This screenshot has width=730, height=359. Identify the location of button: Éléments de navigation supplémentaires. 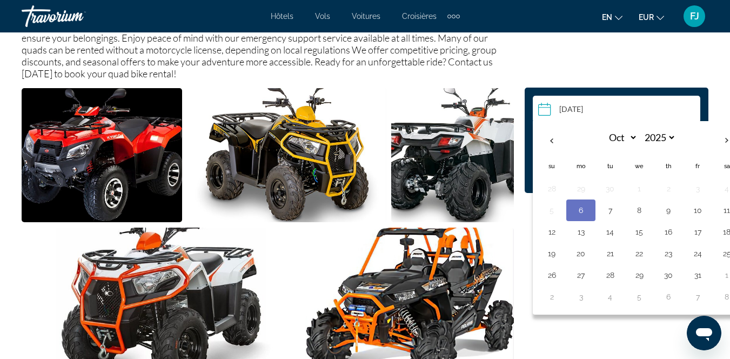
(453, 16).